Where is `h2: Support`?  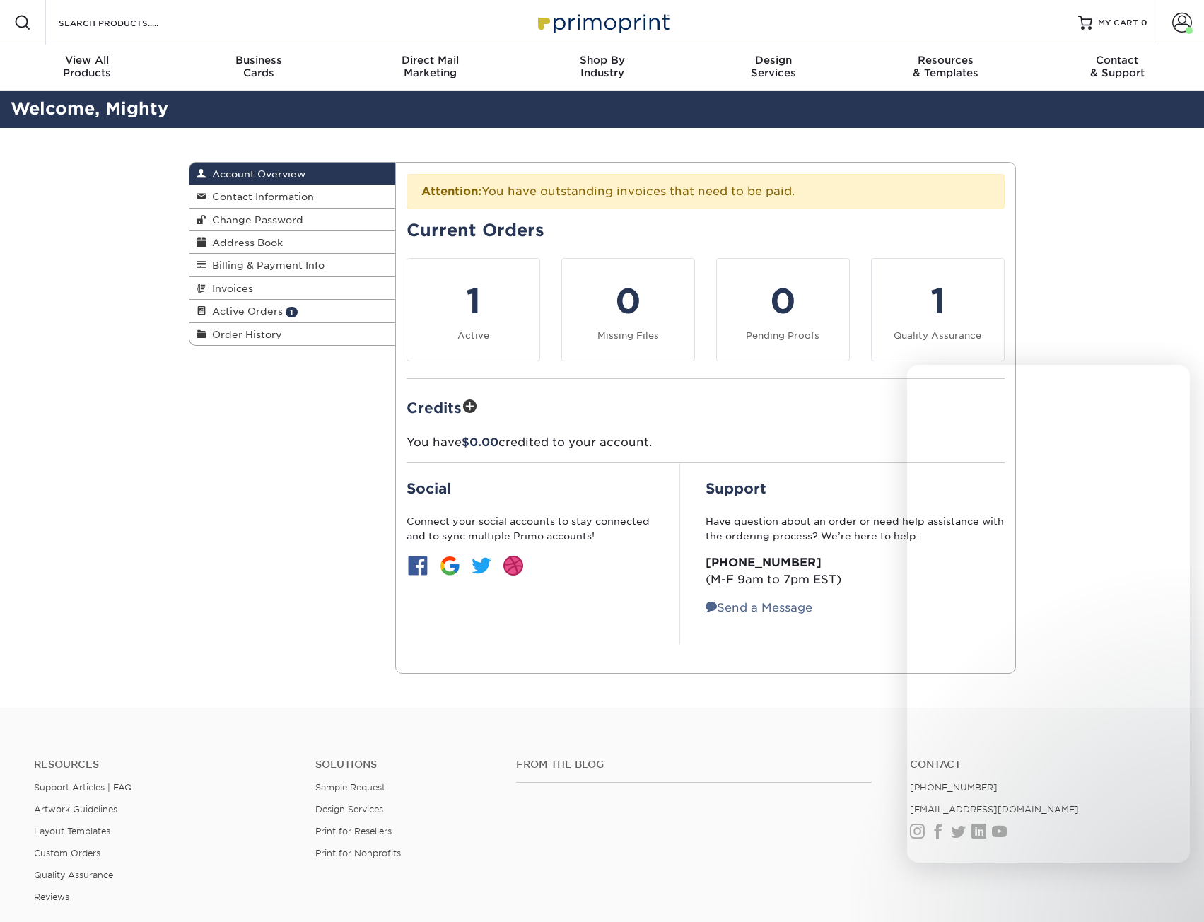 h2: Support is located at coordinates (855, 489).